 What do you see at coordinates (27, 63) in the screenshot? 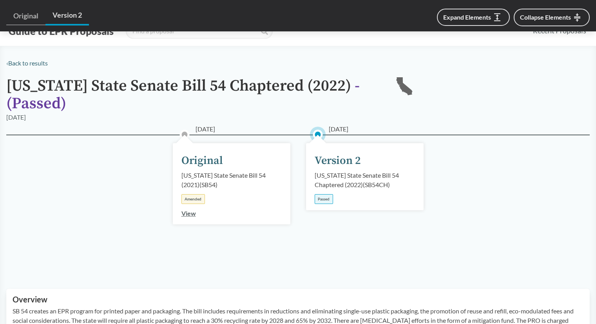
I see `a: ‹Back to results` at bounding box center [27, 63].